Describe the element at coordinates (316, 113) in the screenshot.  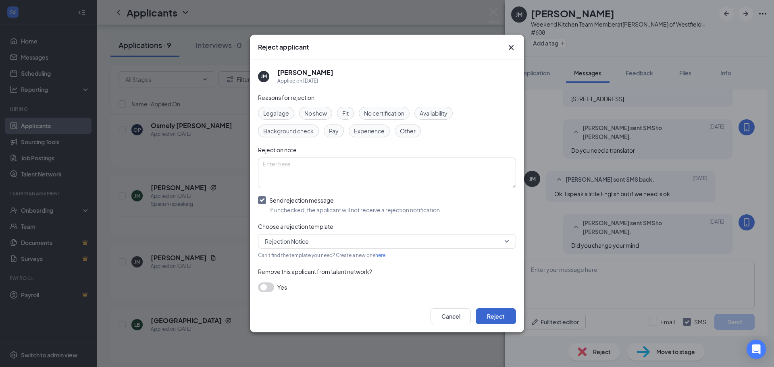
I see `span: No show` at that location.